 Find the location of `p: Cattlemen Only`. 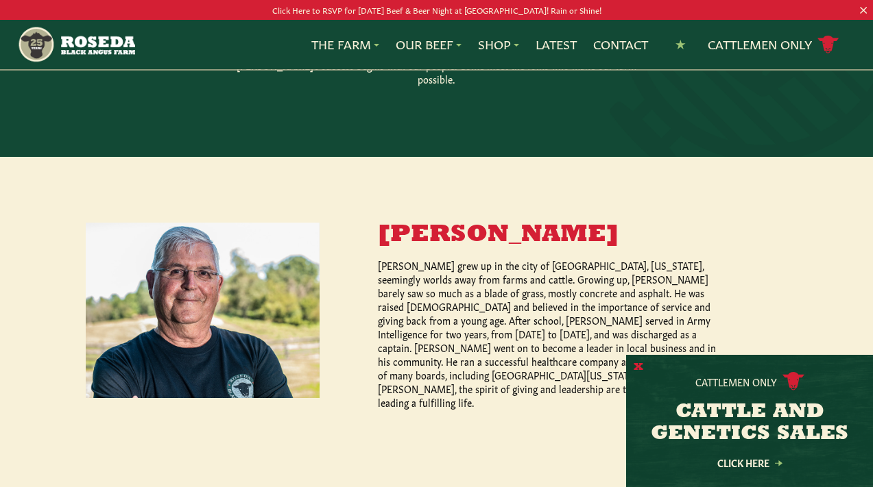

p: Cattlemen Only is located at coordinates (736, 382).